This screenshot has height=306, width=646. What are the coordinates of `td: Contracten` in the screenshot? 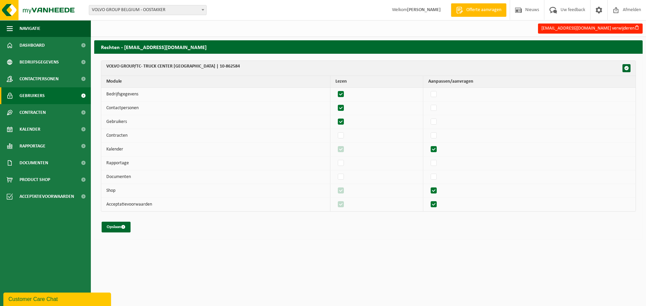 It's located at (216, 136).